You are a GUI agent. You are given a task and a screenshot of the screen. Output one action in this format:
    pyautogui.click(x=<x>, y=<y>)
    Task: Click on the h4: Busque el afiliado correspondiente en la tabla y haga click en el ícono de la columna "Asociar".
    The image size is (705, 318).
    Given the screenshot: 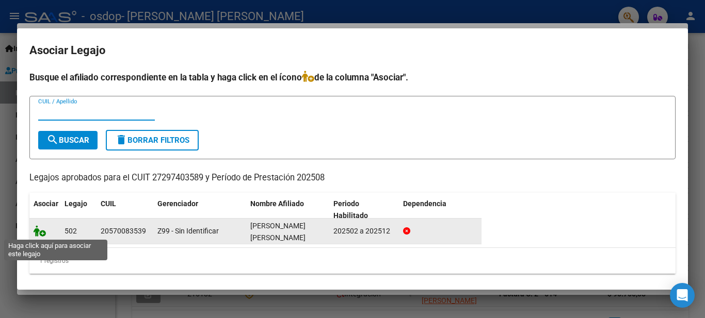 What is the action you would take?
    pyautogui.click(x=352, y=77)
    